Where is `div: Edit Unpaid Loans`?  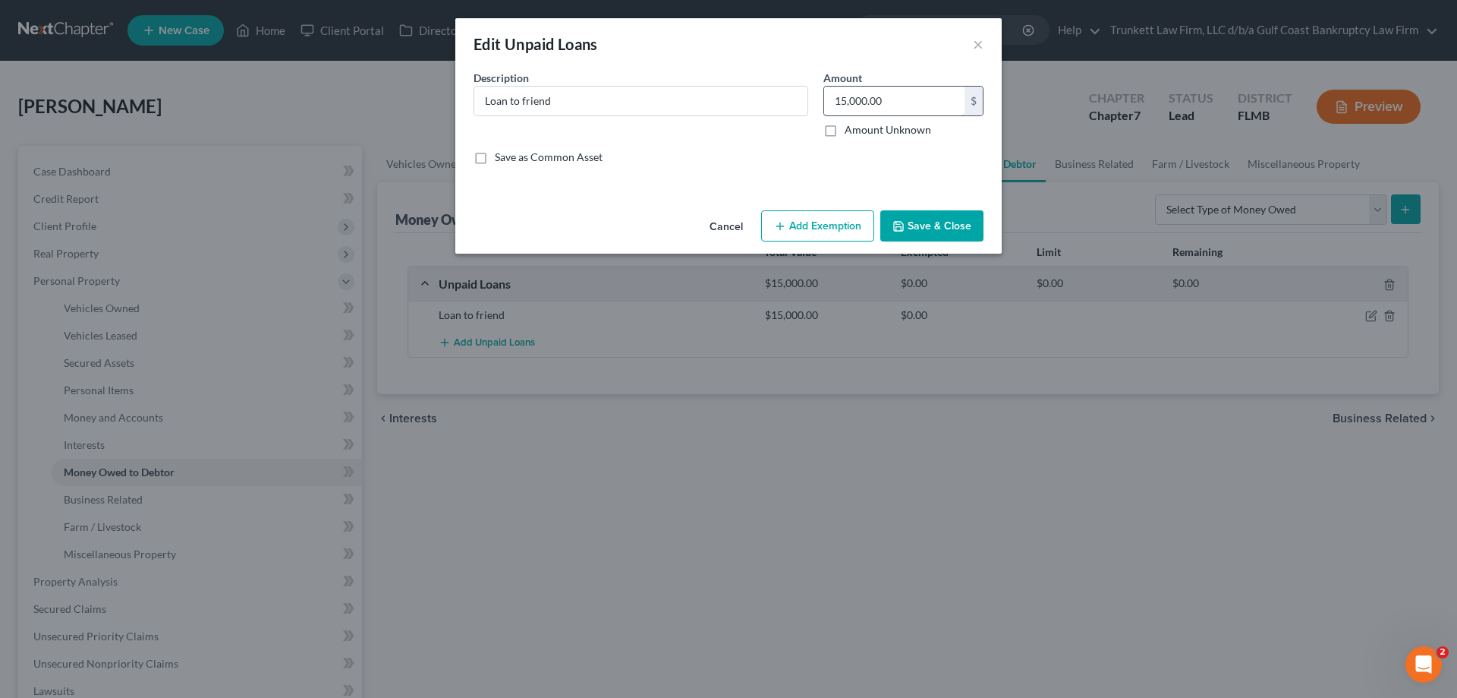 div: Edit Unpaid Loans is located at coordinates (536, 44).